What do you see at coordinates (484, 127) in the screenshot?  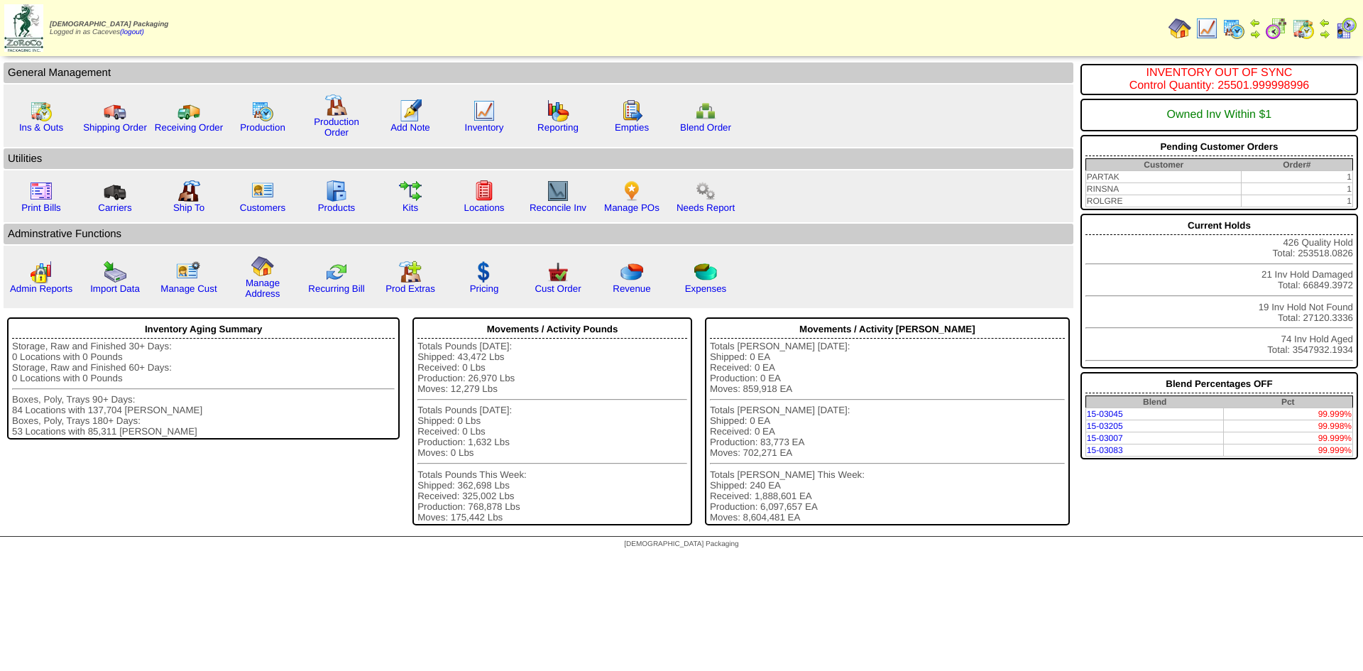 I see `a: Inventory` at bounding box center [484, 127].